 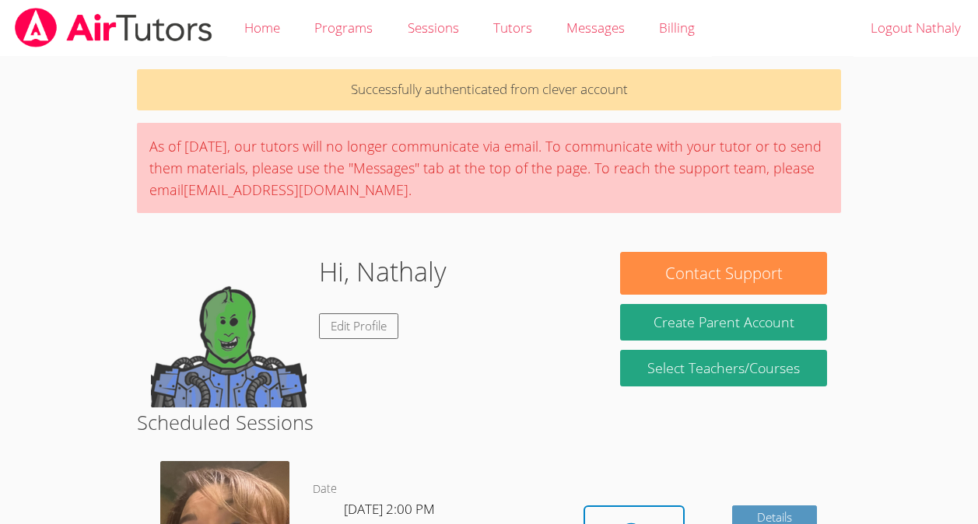 I want to click on a: Select Teachers/Courses, so click(x=722, y=368).